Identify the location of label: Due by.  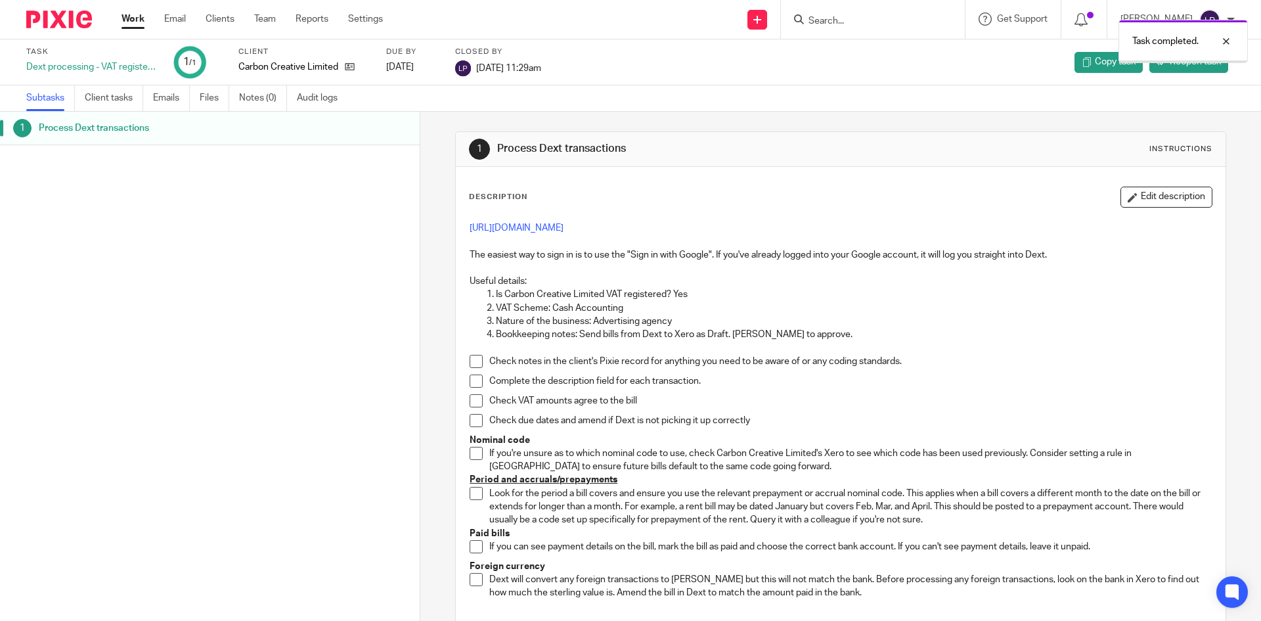
(412, 52).